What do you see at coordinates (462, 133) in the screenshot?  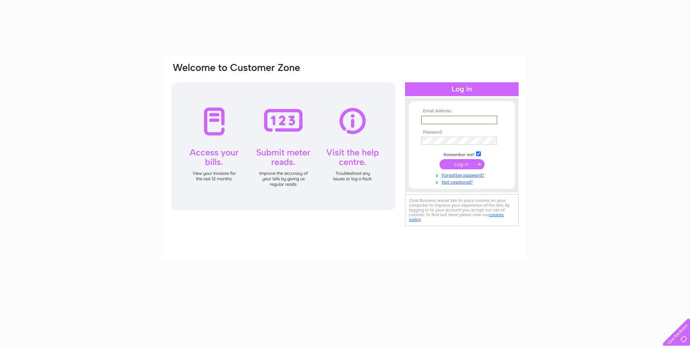 I see `th: Password:` at bounding box center [462, 133].